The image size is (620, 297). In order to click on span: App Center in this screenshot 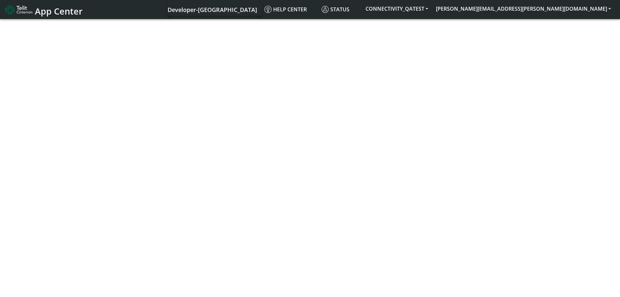, I will do `click(59, 11)`.